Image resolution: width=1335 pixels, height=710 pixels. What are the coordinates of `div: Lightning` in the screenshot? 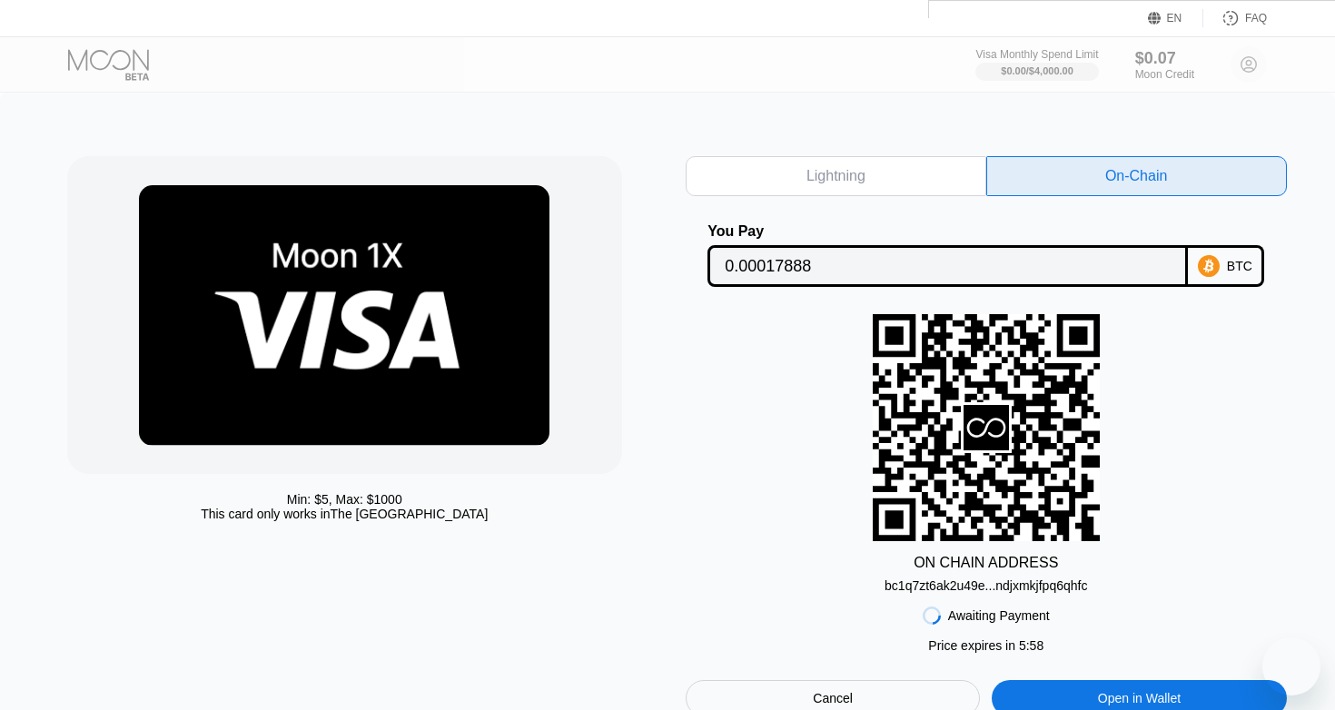 It's located at (835, 176).